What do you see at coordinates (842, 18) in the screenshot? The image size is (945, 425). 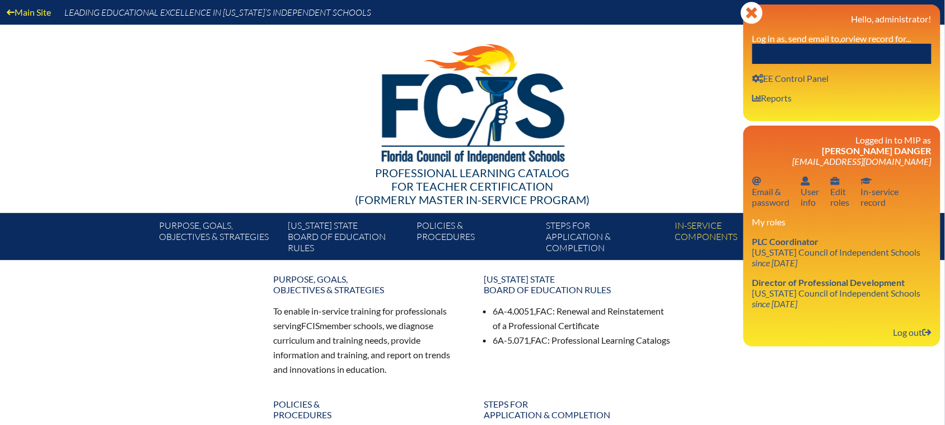 I see `h3: Hello, administrator!` at bounding box center [842, 18].